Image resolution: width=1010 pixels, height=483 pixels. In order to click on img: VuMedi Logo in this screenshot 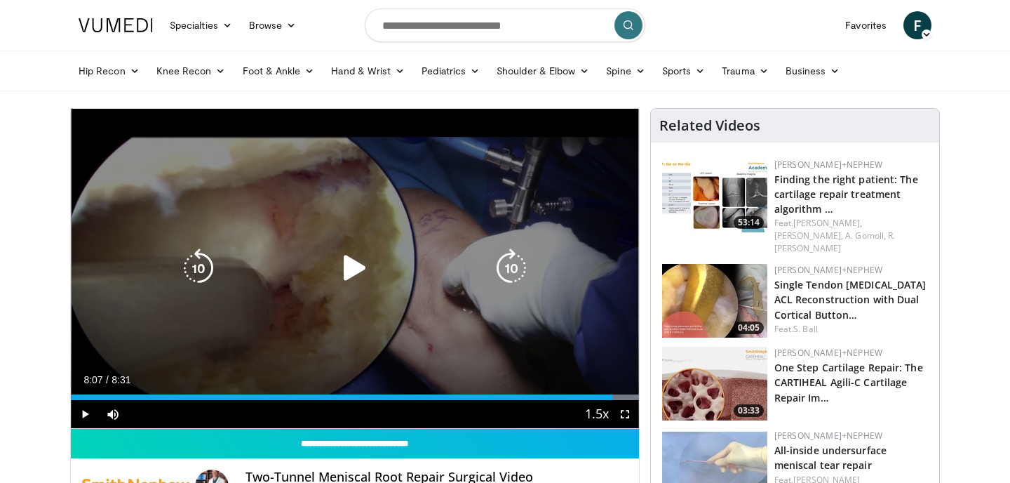, I will do `click(116, 25)`.